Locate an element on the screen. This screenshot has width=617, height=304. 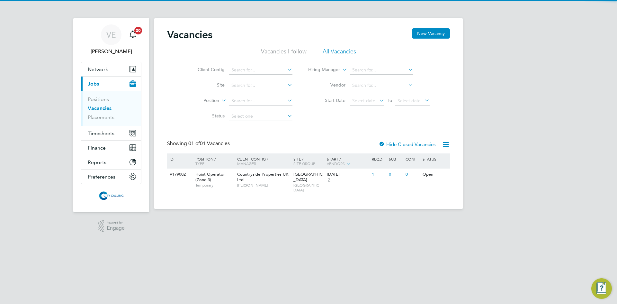
span: 20 is located at coordinates (138, 31).